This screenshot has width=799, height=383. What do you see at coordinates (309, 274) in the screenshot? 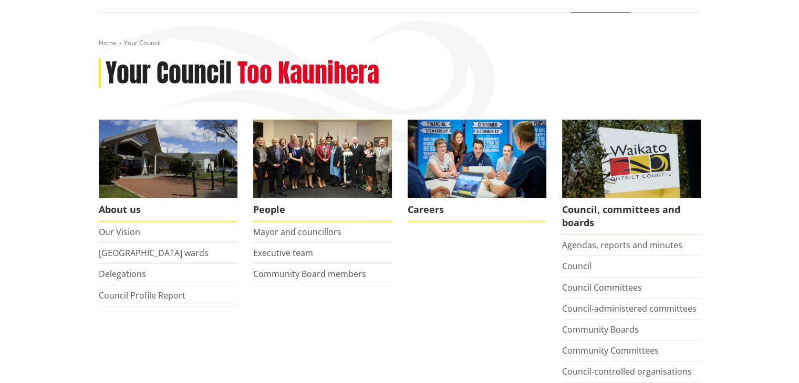
I see `a: Community Board members` at bounding box center [309, 274].